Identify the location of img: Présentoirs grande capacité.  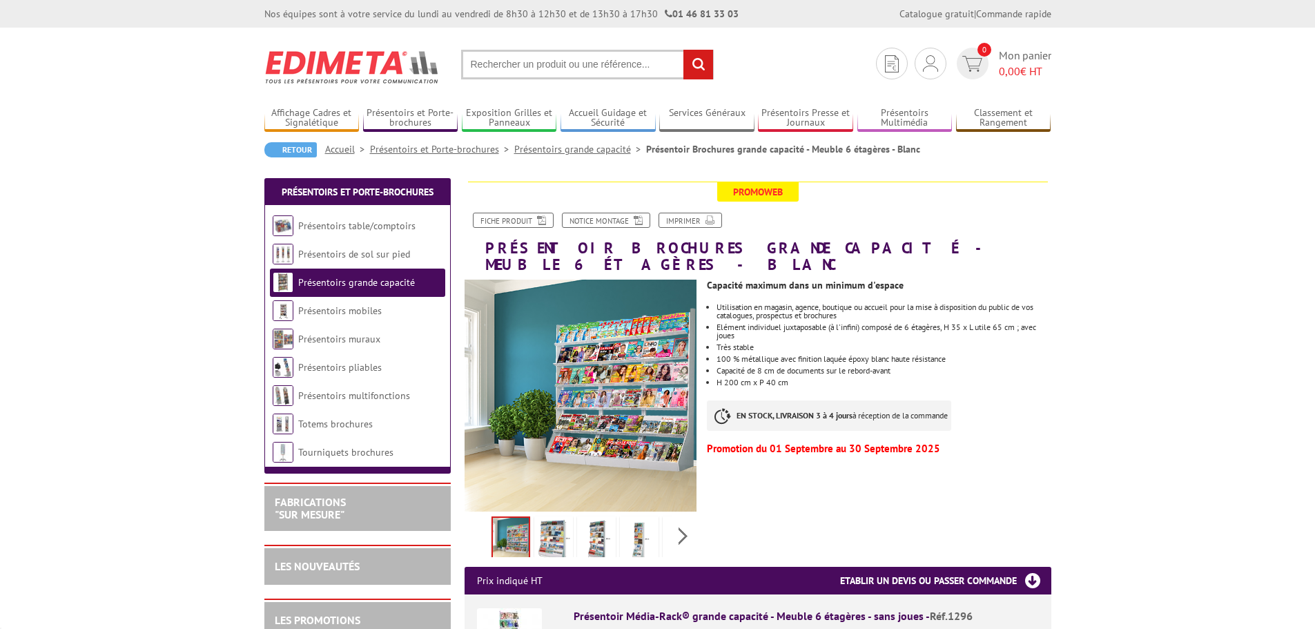
(283, 282).